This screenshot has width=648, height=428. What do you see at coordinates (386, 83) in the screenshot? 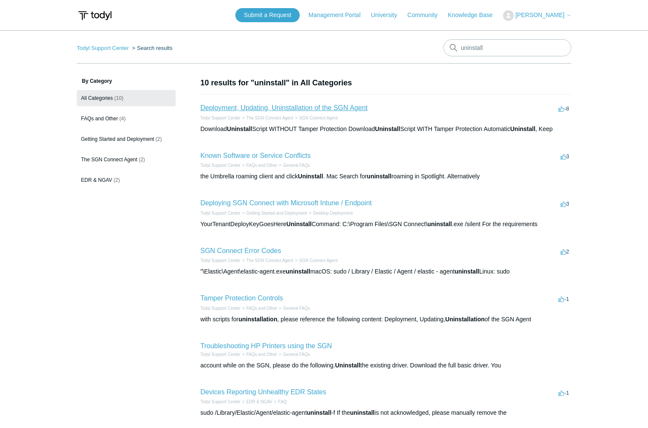
I see `h1: 10 results for "uninstall" in All Categories` at bounding box center [386, 83].